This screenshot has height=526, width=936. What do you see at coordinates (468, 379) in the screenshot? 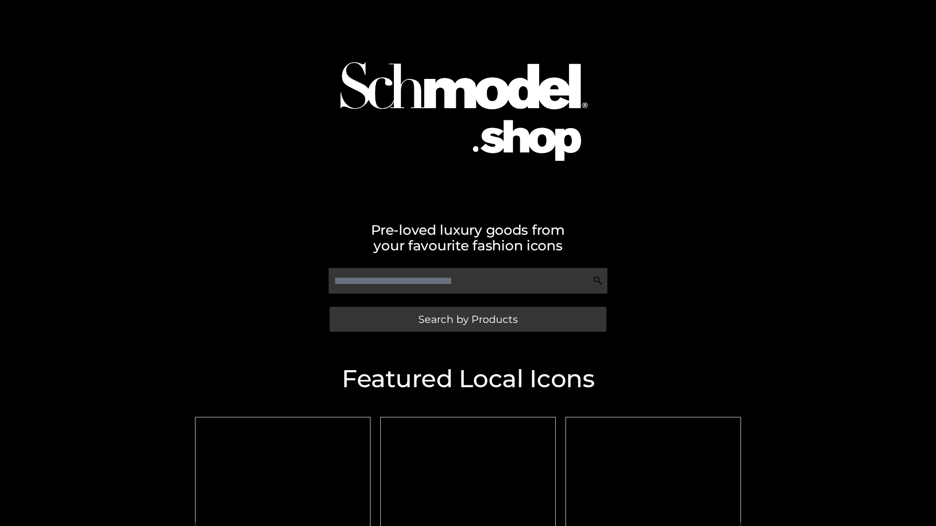
I see `h2: Featured Local Icons​` at bounding box center [468, 379].